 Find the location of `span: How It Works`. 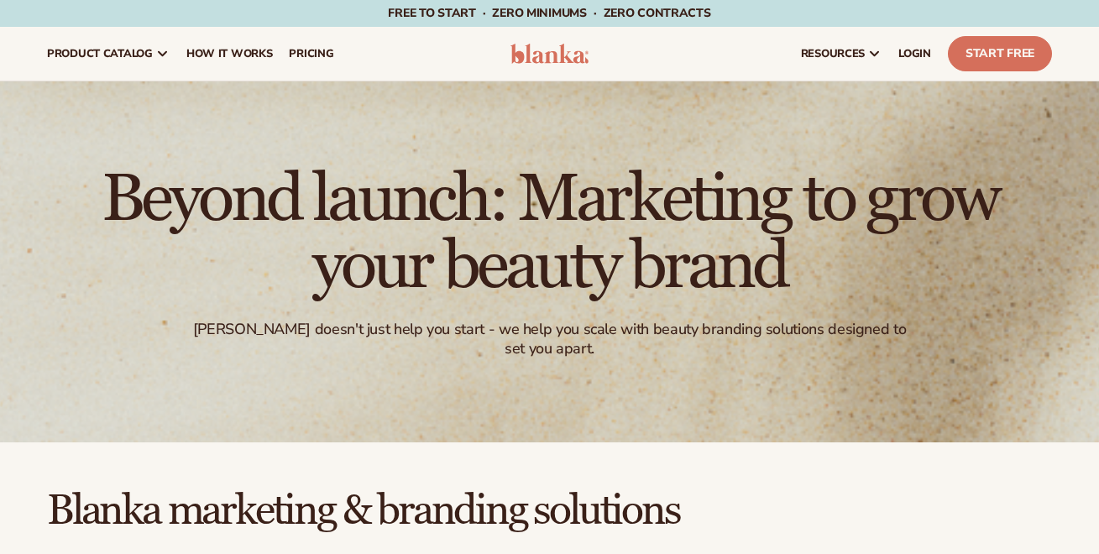

span: How It Works is located at coordinates (229, 54).